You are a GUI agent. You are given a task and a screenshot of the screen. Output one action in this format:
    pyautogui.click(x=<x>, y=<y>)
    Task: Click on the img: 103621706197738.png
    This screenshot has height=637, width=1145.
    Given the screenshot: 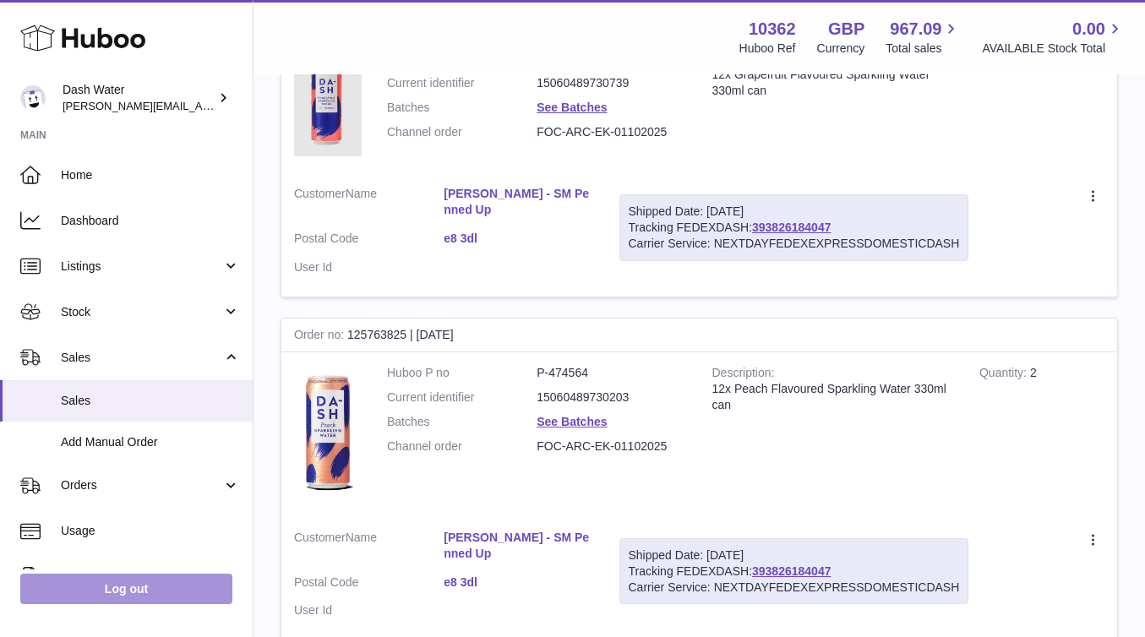 What is the action you would take?
    pyautogui.click(x=328, y=433)
    